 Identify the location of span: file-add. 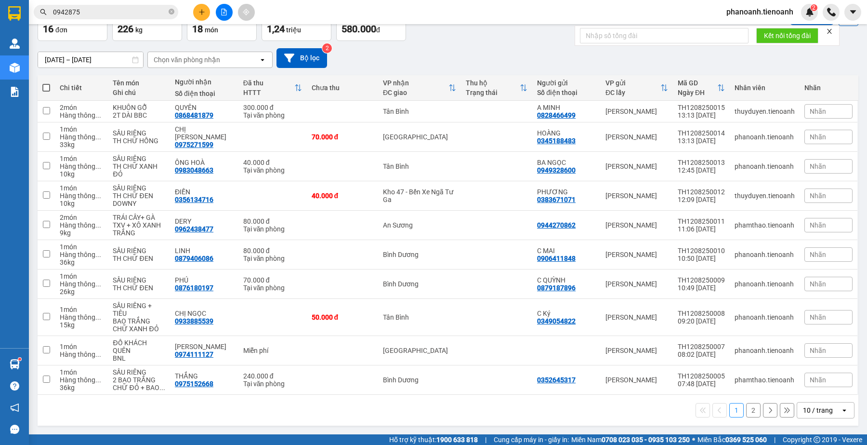
(224, 12).